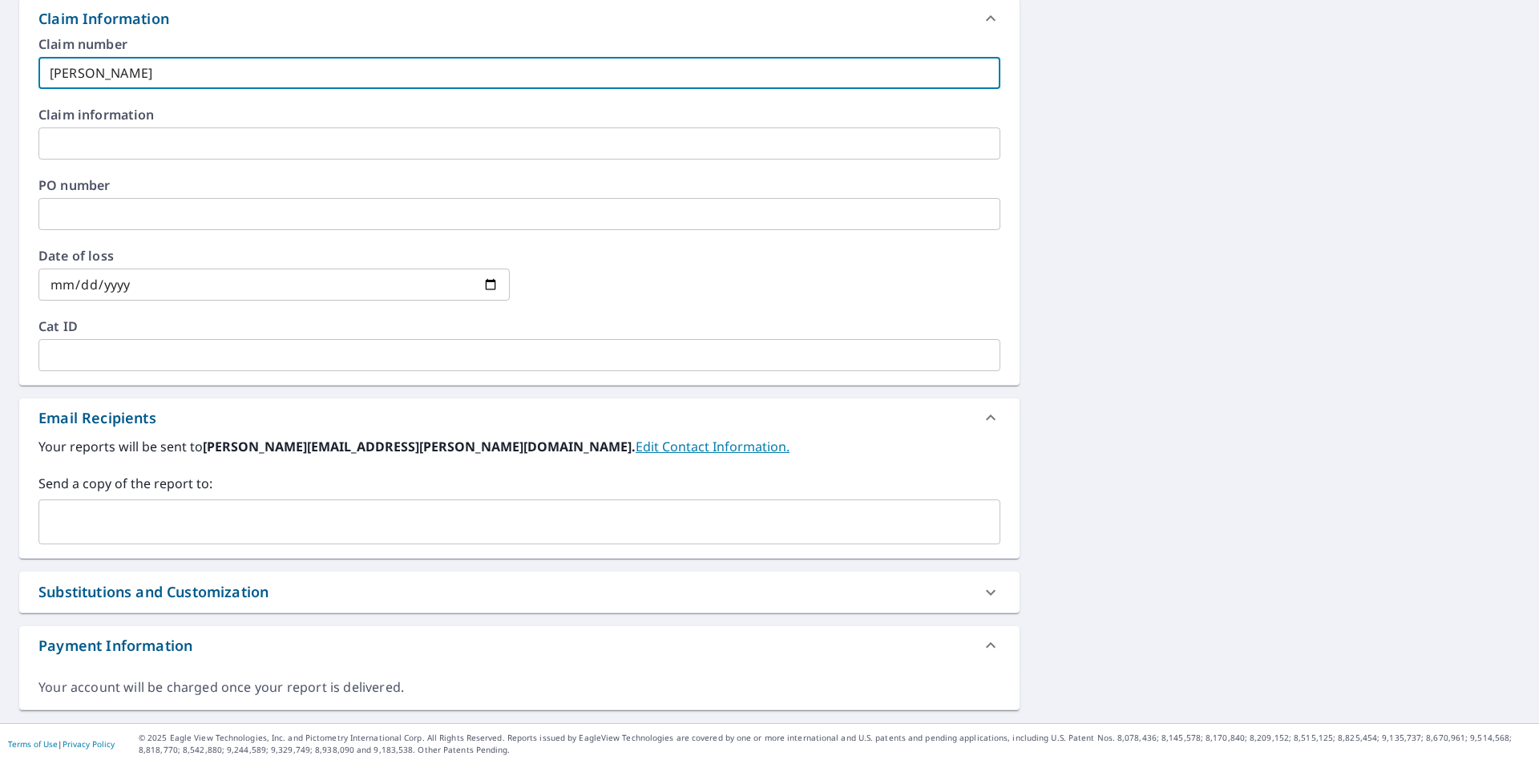 The height and width of the screenshot is (764, 1539). What do you see at coordinates (712, 446) in the screenshot?
I see `a: EditContactInfo` at bounding box center [712, 446].